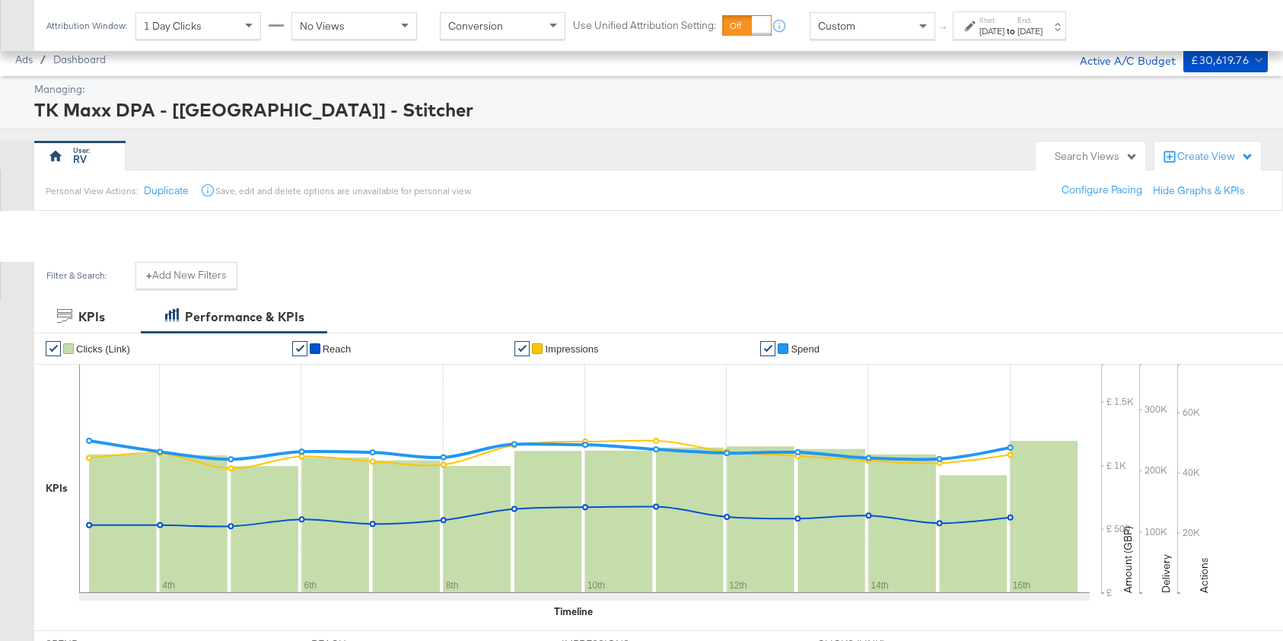 The height and width of the screenshot is (641, 1283). I want to click on span: 1 Day Clicks, so click(173, 26).